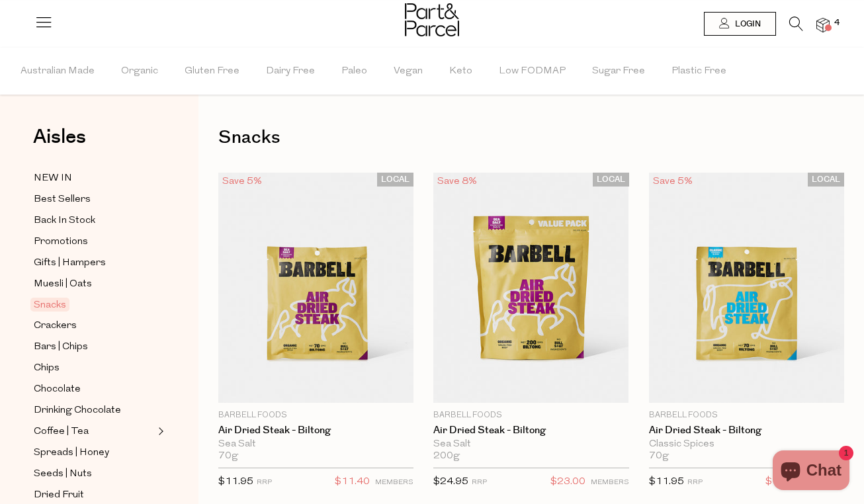 The image size is (864, 504). What do you see at coordinates (94, 178) in the screenshot?
I see `a: NEW IN` at bounding box center [94, 178].